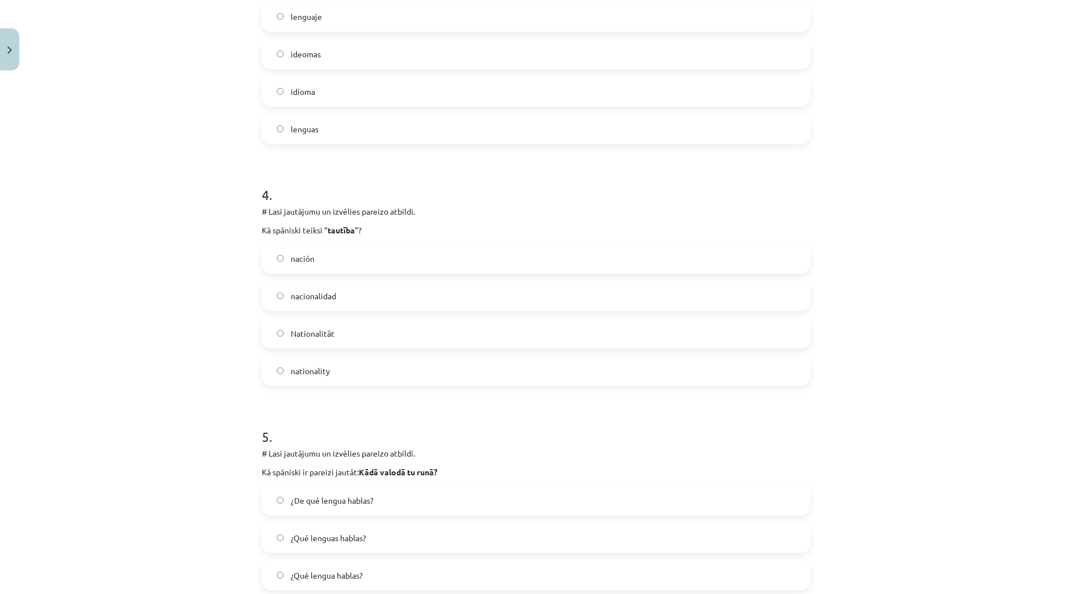  I want to click on input: nación, so click(280, 258).